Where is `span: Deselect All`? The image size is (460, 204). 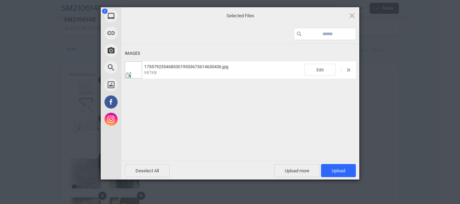
span: Deselect All is located at coordinates (147, 171).